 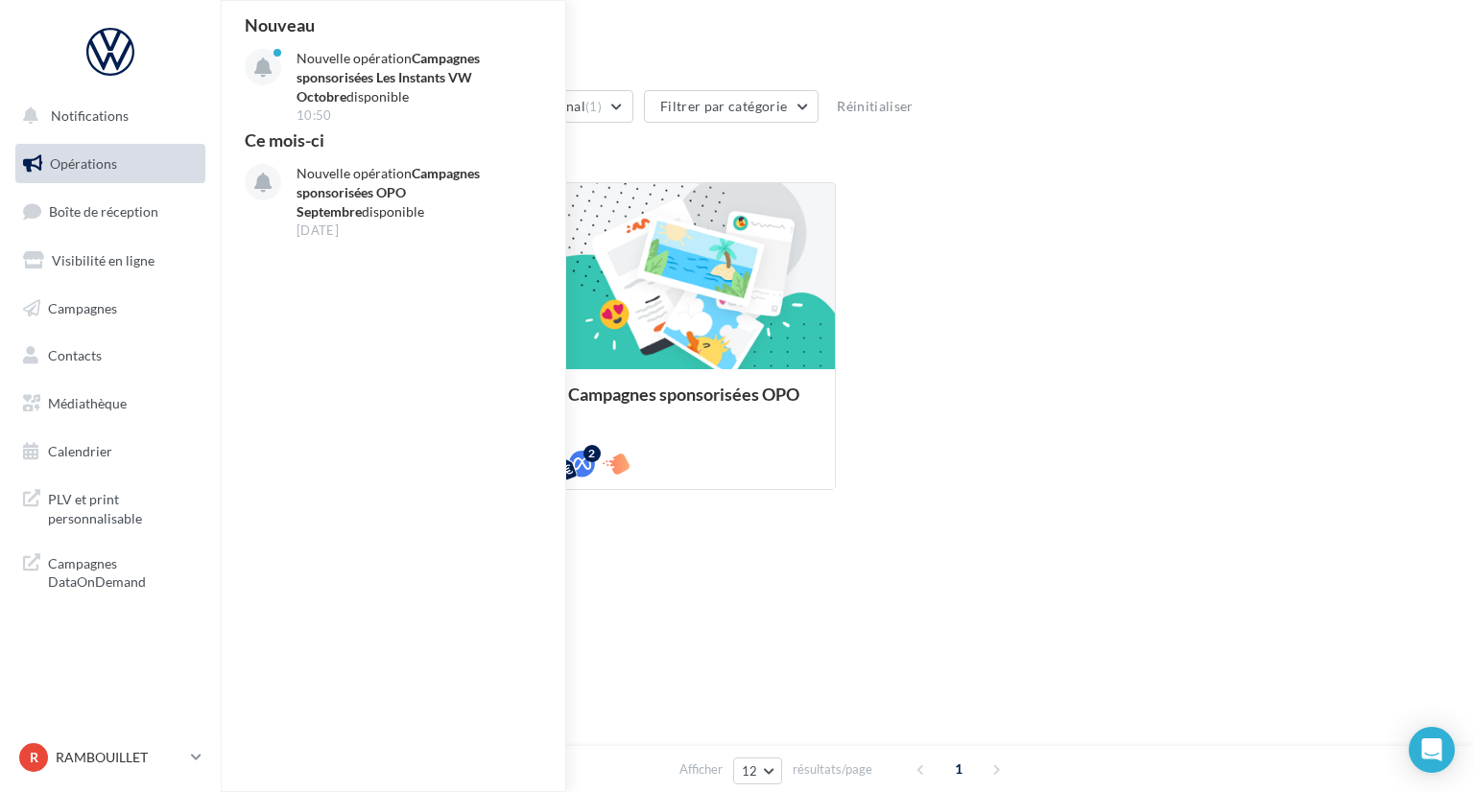 I want to click on button: Réinitialiser, so click(x=875, y=106).